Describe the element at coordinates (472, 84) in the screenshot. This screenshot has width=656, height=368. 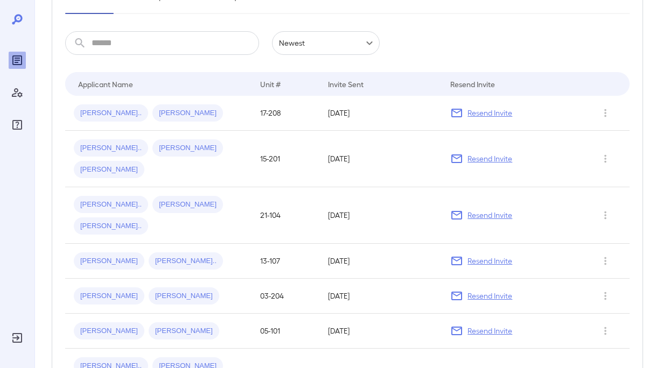
I see `div: Resend Invite` at that location.